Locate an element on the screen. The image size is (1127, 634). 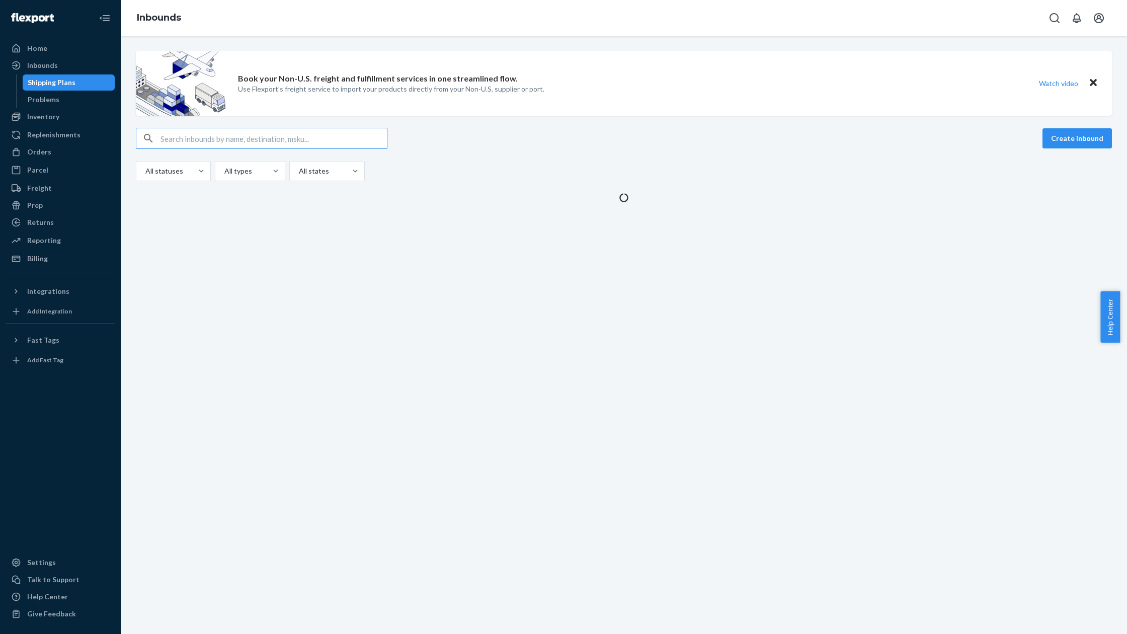
div: Reporting is located at coordinates (44, 240).